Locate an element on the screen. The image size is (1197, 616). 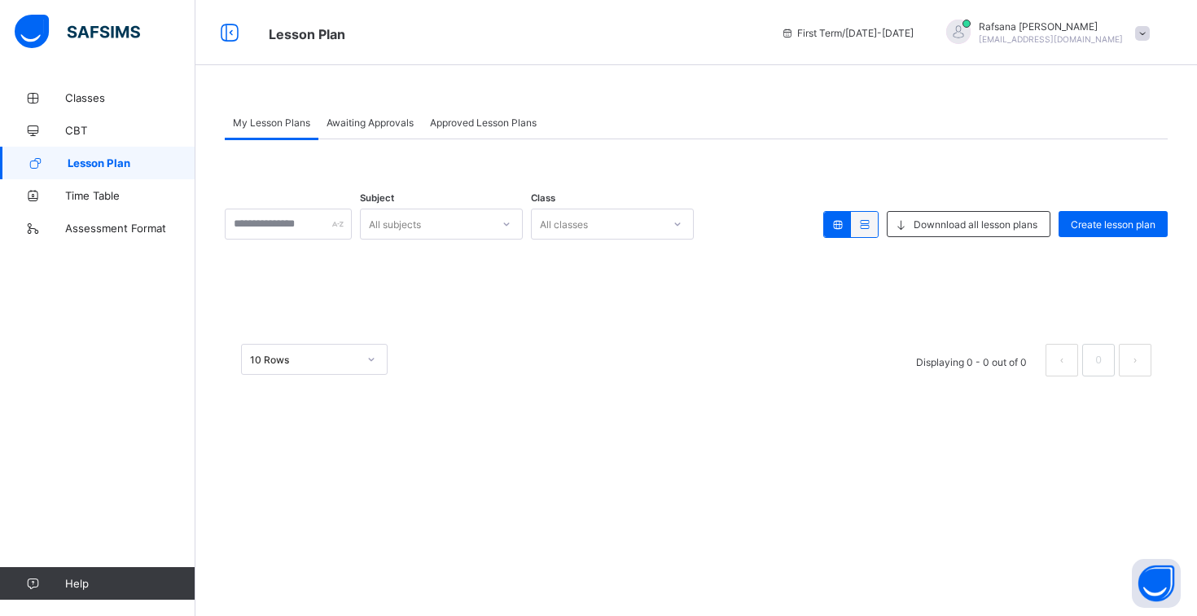
a: 0 is located at coordinates (1098, 360).